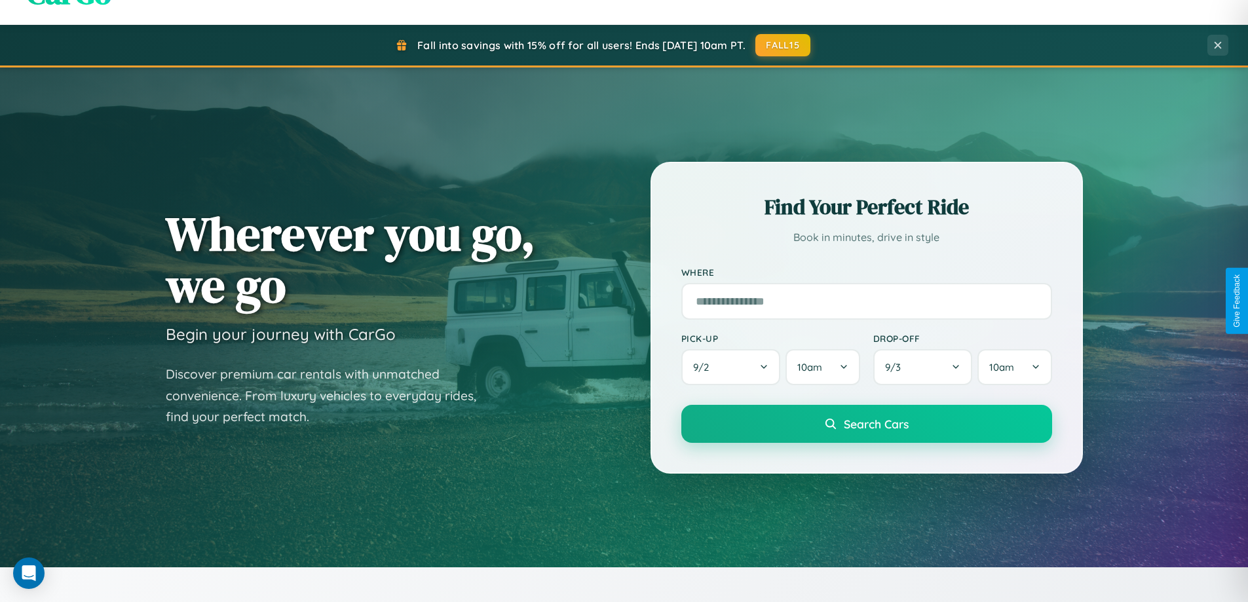 The height and width of the screenshot is (602, 1248). I want to click on label: Where, so click(867, 272).